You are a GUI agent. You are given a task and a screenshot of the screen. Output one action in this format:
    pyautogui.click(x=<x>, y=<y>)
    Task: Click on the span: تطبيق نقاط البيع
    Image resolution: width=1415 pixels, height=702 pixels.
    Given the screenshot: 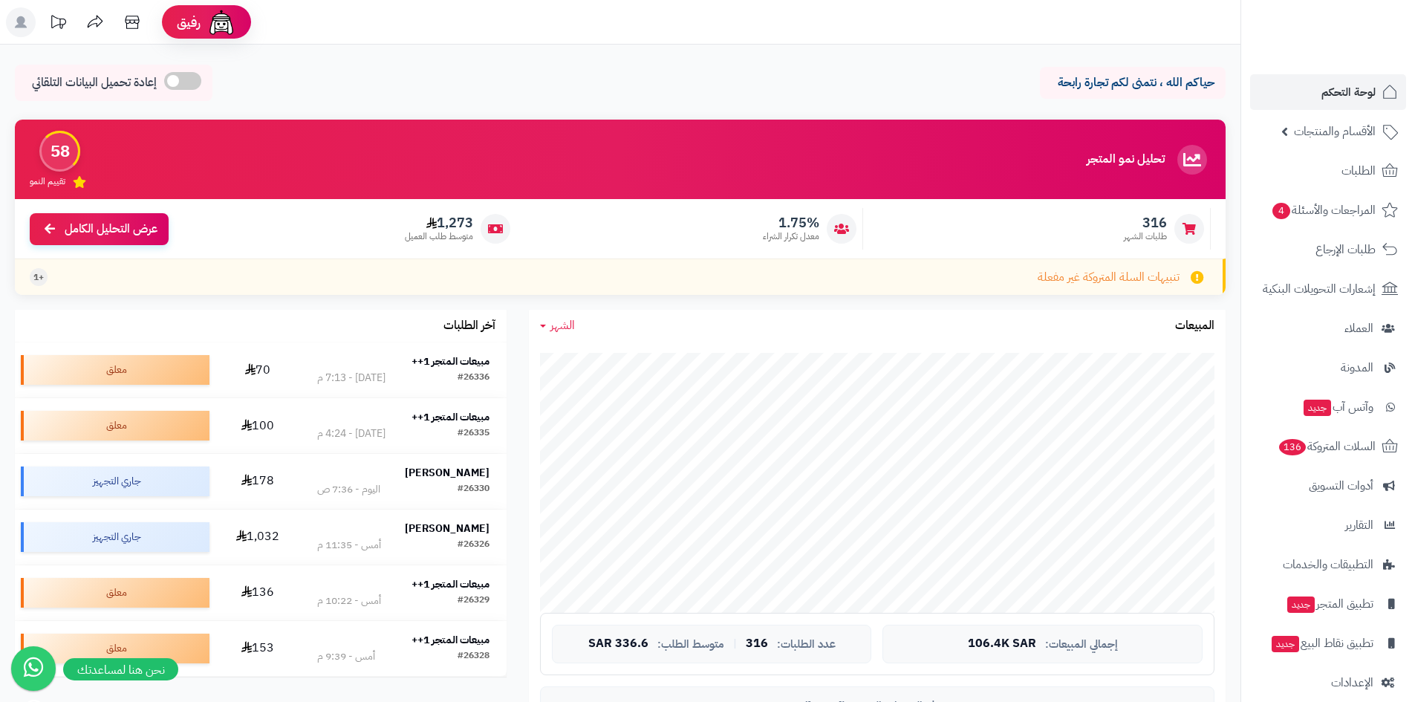 What is the action you would take?
    pyautogui.click(x=1322, y=643)
    